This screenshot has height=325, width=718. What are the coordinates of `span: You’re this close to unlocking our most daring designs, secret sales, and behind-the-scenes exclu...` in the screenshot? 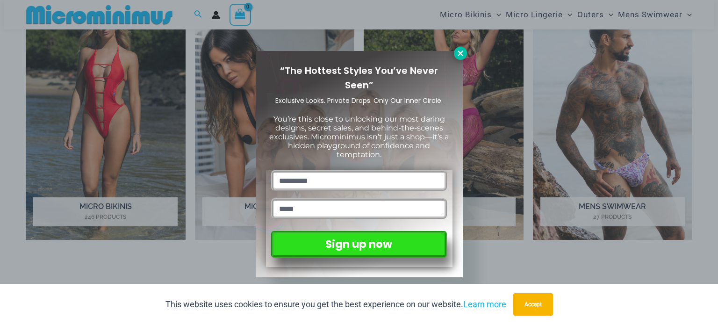 It's located at (359, 137).